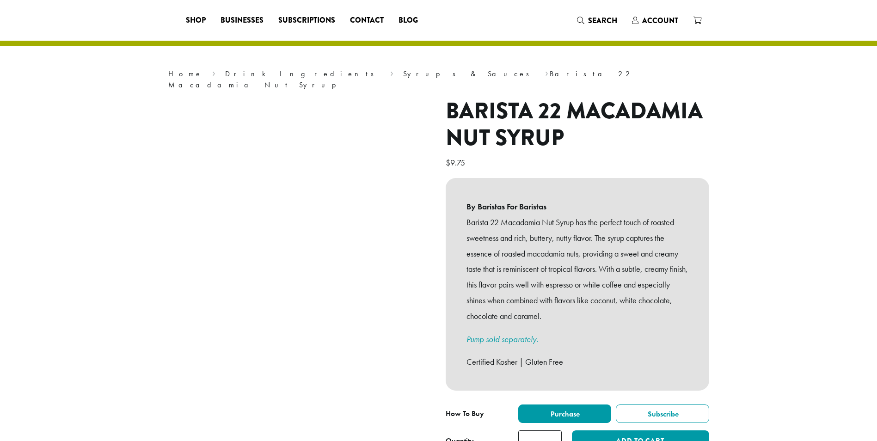 The image size is (877, 441). I want to click on span: Account, so click(660, 20).